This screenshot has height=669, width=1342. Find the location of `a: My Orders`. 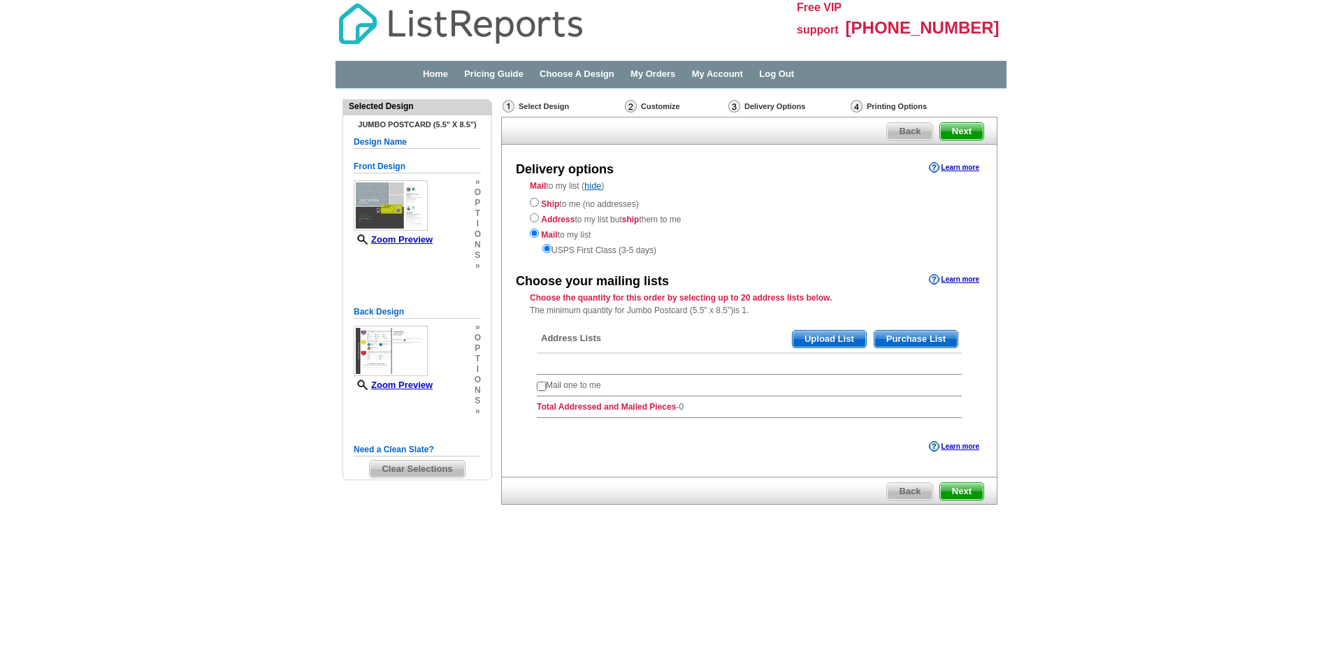

a: My Orders is located at coordinates (653, 73).